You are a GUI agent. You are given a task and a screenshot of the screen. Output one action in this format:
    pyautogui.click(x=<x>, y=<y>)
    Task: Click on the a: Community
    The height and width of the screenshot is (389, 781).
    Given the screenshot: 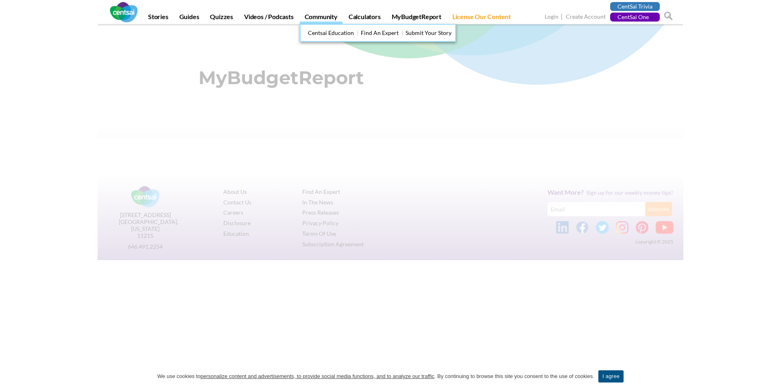 What is the action you would take?
    pyautogui.click(x=321, y=18)
    